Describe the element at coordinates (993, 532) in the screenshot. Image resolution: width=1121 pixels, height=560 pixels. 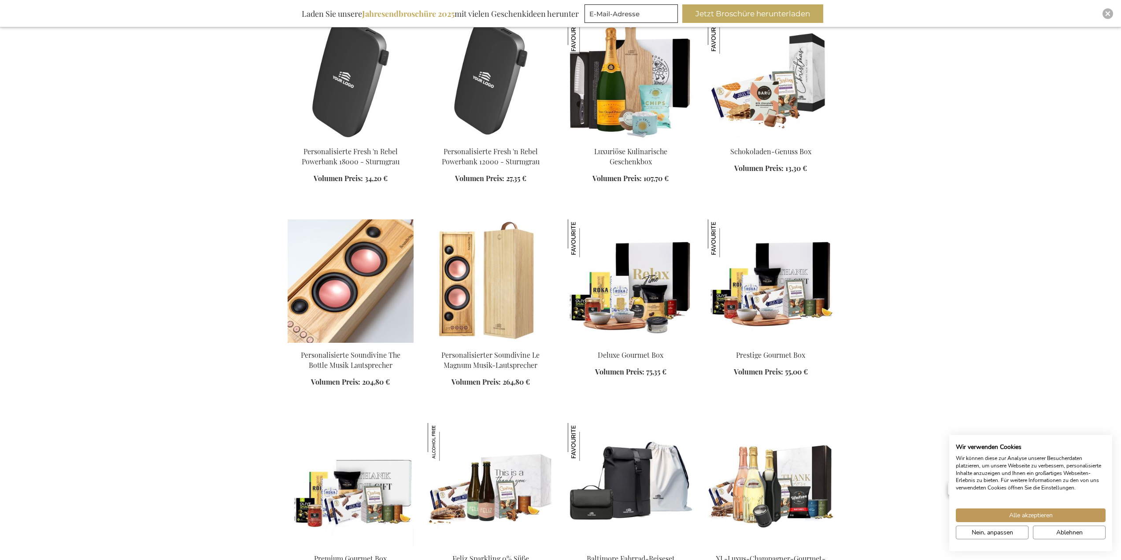
I see `span: Nein, anpassen` at that location.